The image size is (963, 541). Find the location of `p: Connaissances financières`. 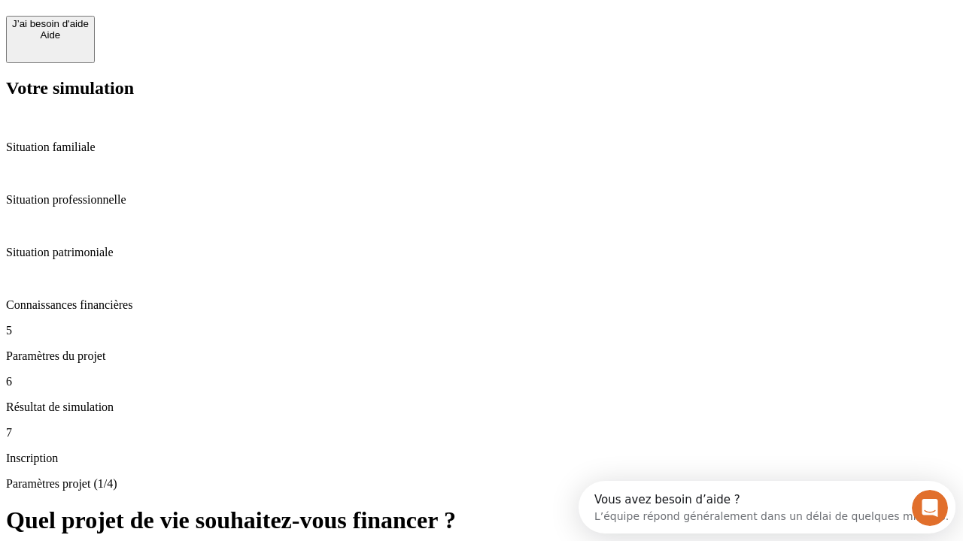

p: Connaissances financières is located at coordinates (481, 305).